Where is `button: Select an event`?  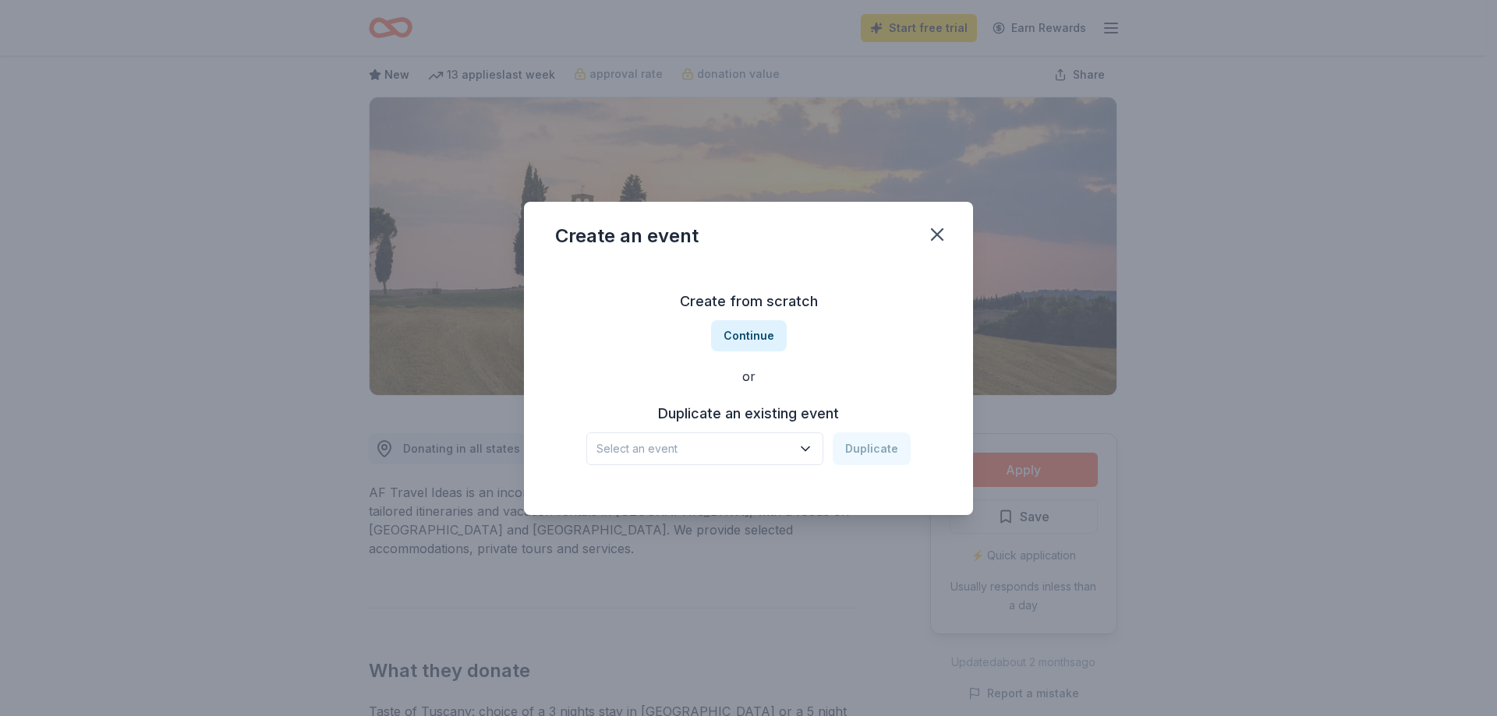 button: Select an event is located at coordinates (705, 449).